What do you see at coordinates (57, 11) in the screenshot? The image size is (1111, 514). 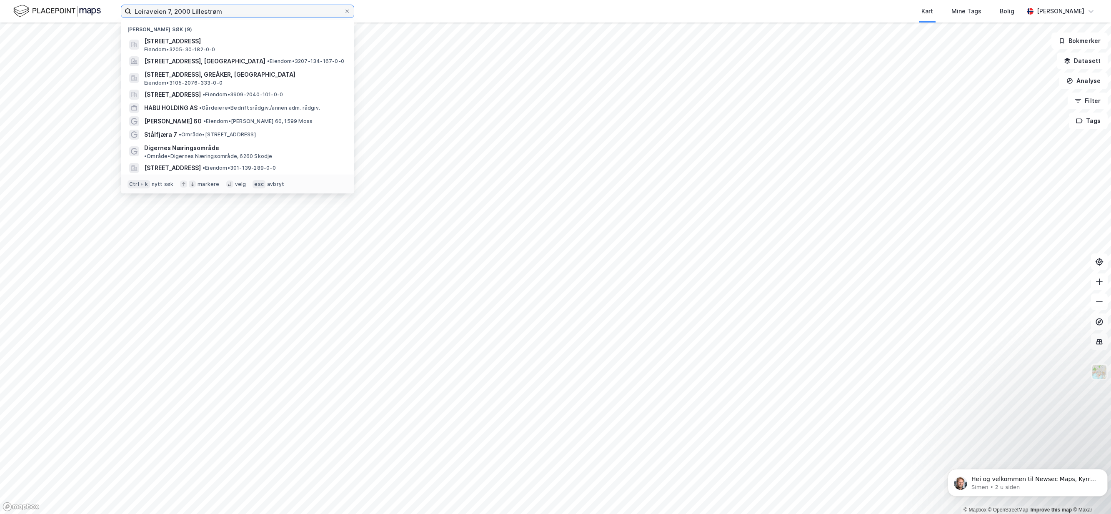 I see `img: logo.f888ab2527a4732fd821a326f86c7f29.svg` at bounding box center [57, 11].